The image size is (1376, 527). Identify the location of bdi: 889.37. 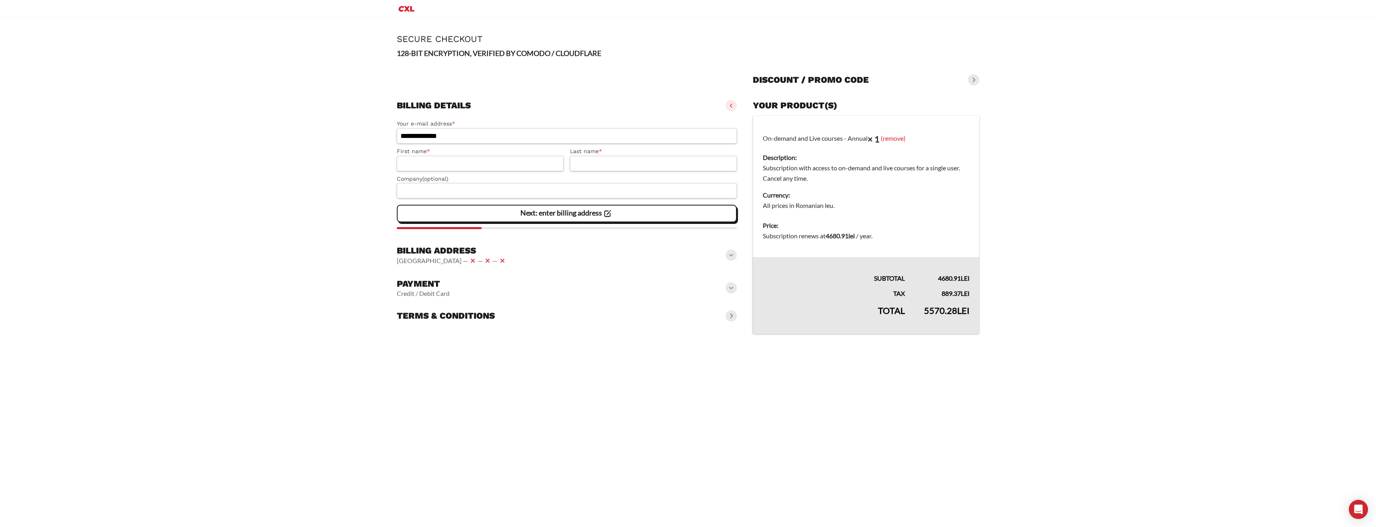
(956, 293).